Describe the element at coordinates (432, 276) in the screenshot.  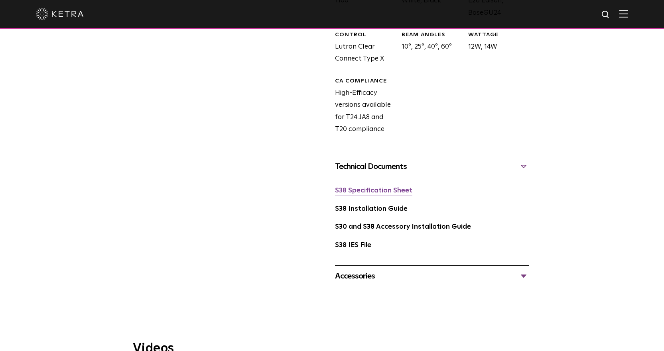
I see `div: Accessories` at that location.